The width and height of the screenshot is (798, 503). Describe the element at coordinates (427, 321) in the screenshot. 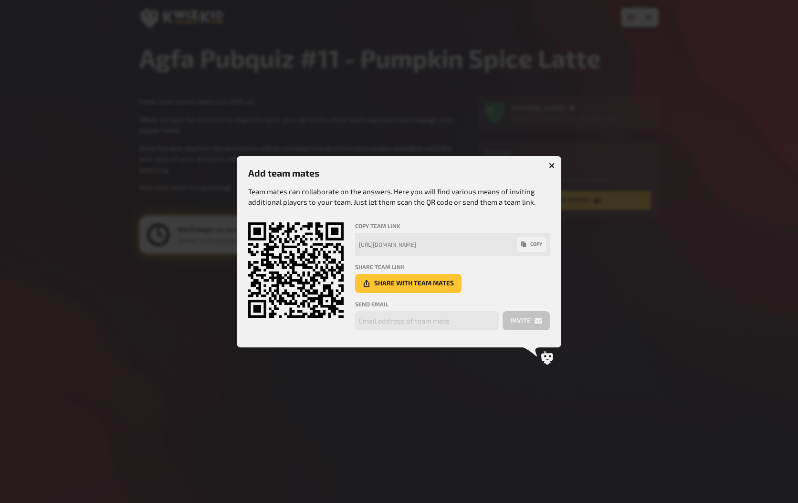

I see `input: Email address of team mate` at that location.